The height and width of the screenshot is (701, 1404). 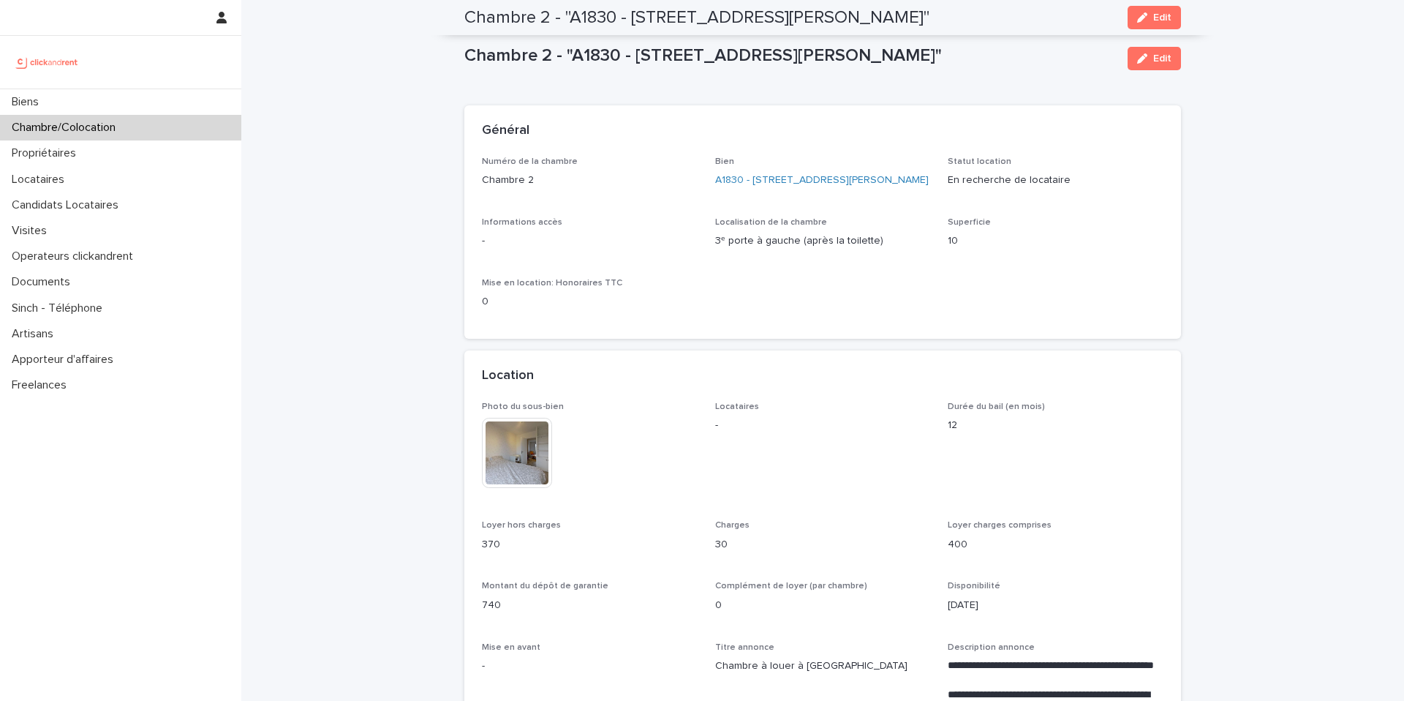 I want to click on p: Apporteur d'affaires, so click(x=65, y=359).